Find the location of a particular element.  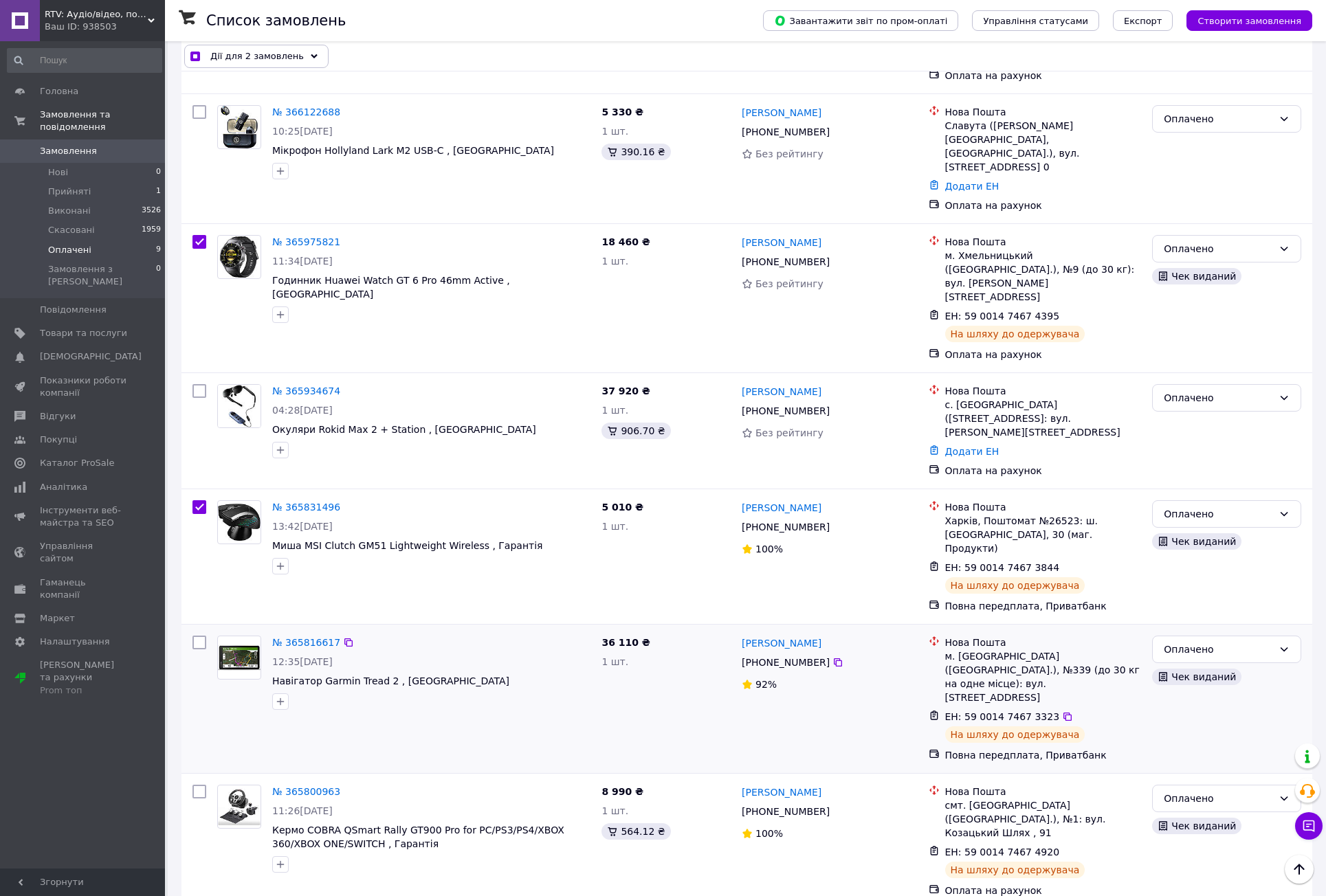

span: 3526 is located at coordinates (151, 211).